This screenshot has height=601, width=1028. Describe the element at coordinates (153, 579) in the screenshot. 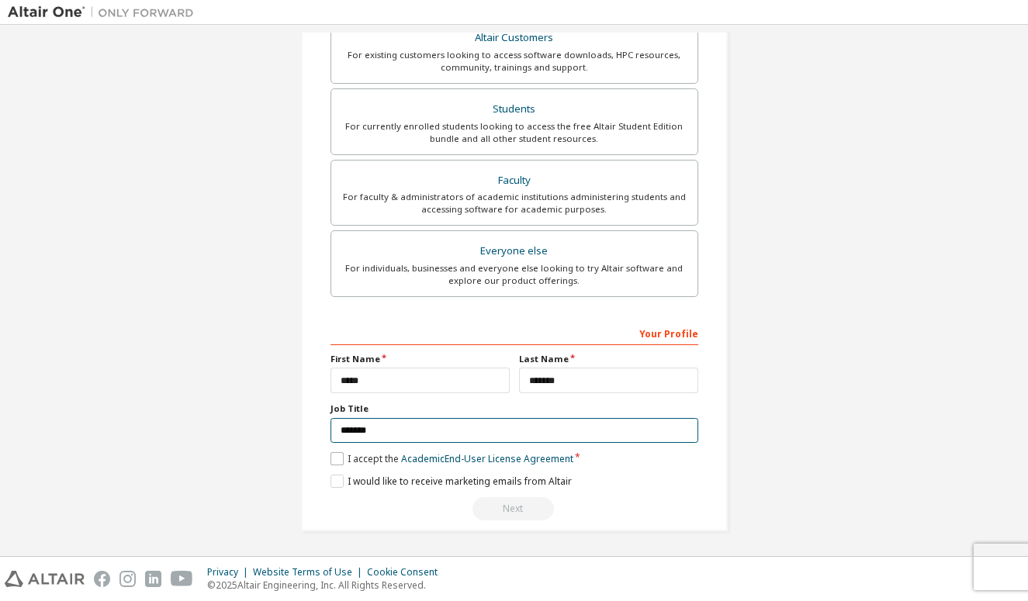

I see `img: linkedin.svg` at that location.